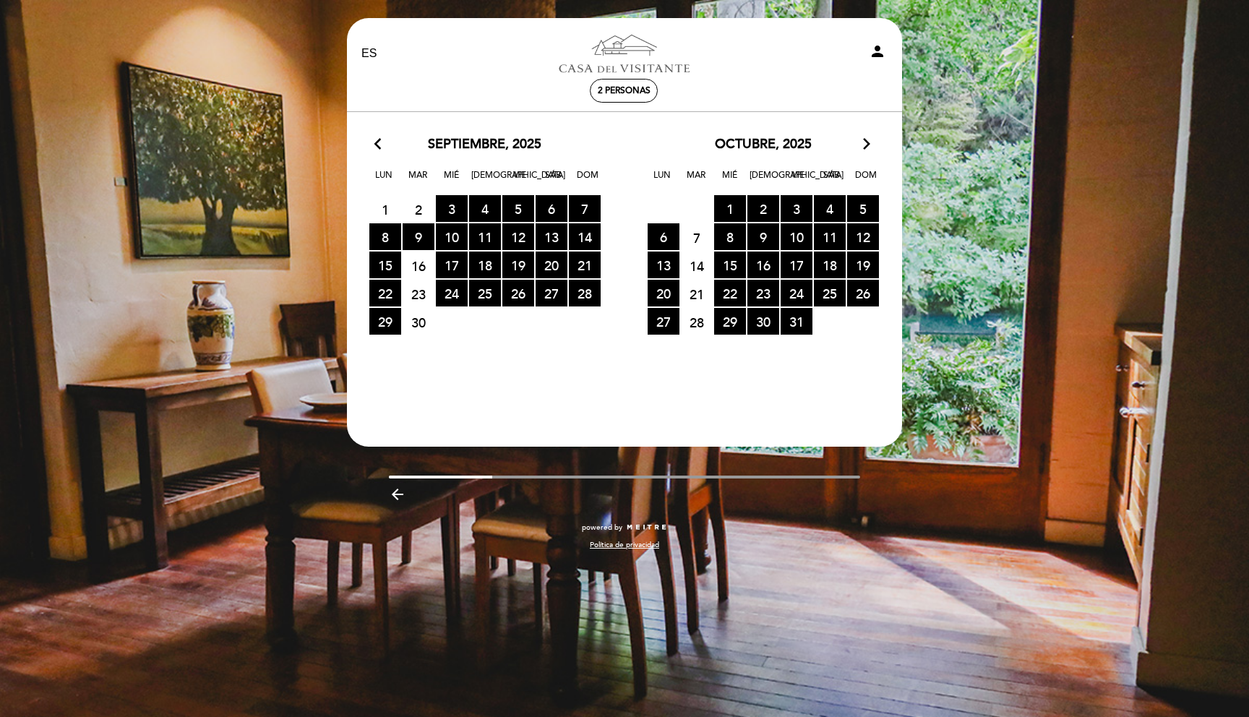  I want to click on img: MEITRE, so click(646, 528).